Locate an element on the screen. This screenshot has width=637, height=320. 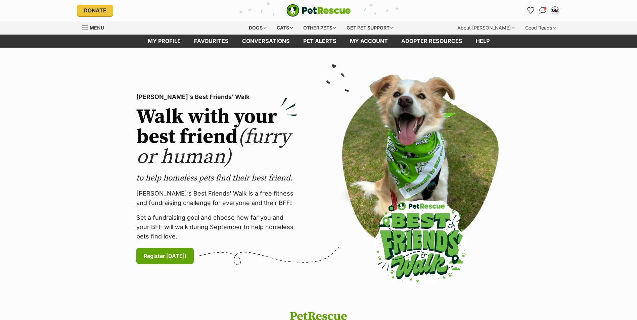
div: Good Reads is located at coordinates (540, 28).